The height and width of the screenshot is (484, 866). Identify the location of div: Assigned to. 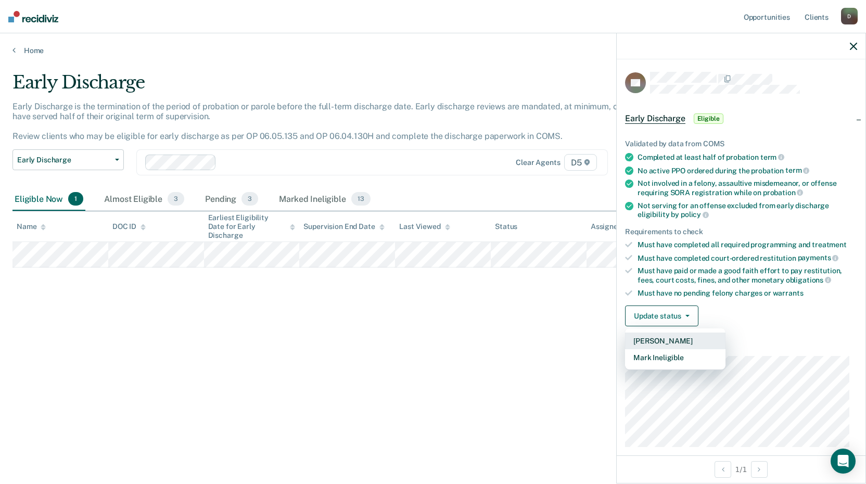
(615, 226).